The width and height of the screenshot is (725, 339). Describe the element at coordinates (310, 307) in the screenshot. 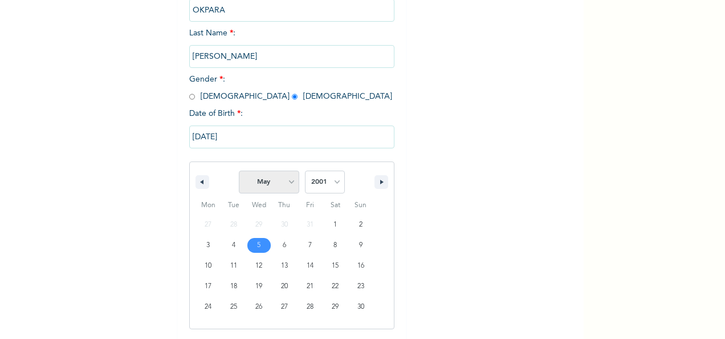

I see `span: 28` at that location.